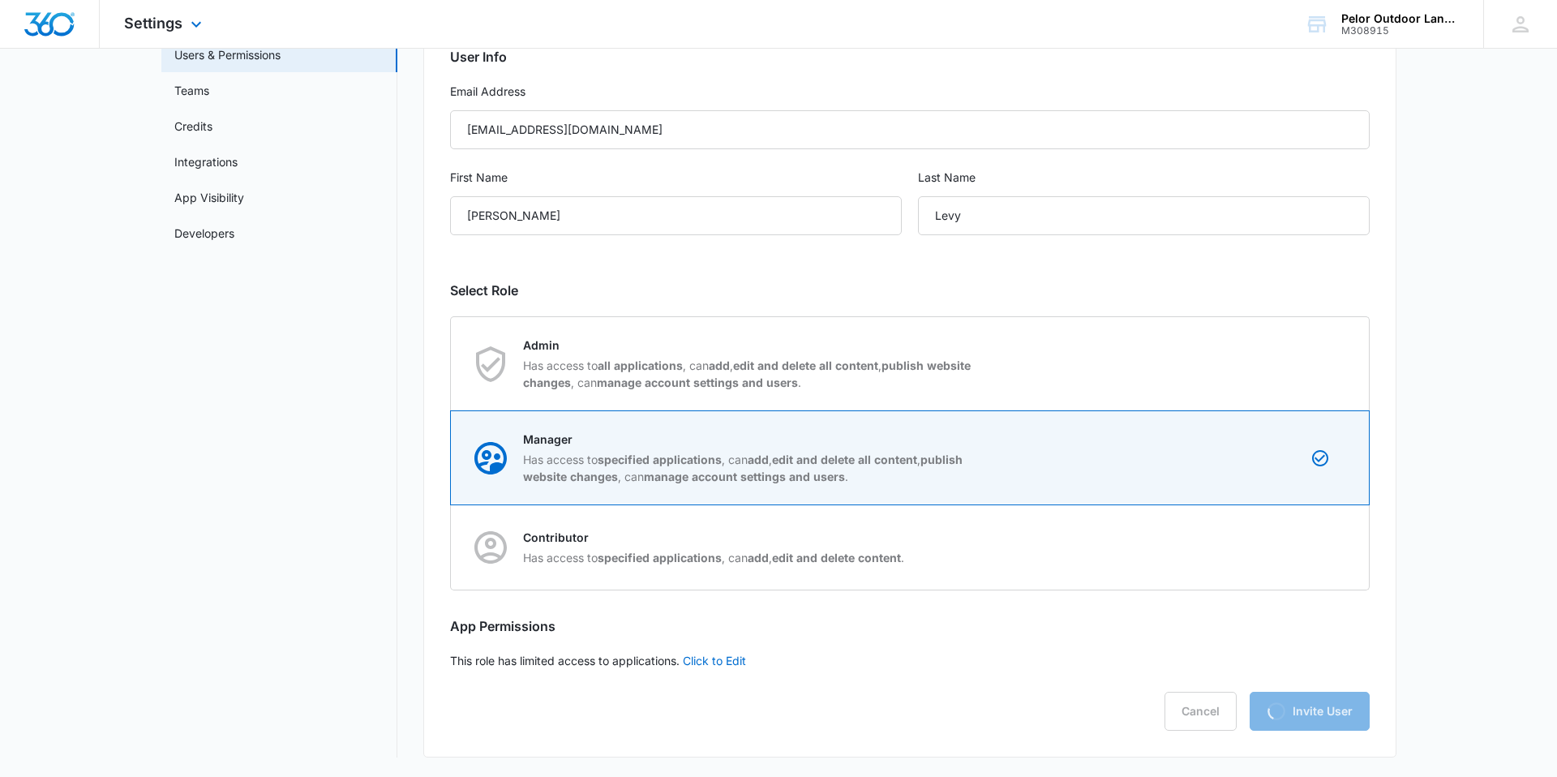 Image resolution: width=1557 pixels, height=777 pixels. I want to click on p: Admin, so click(751, 345).